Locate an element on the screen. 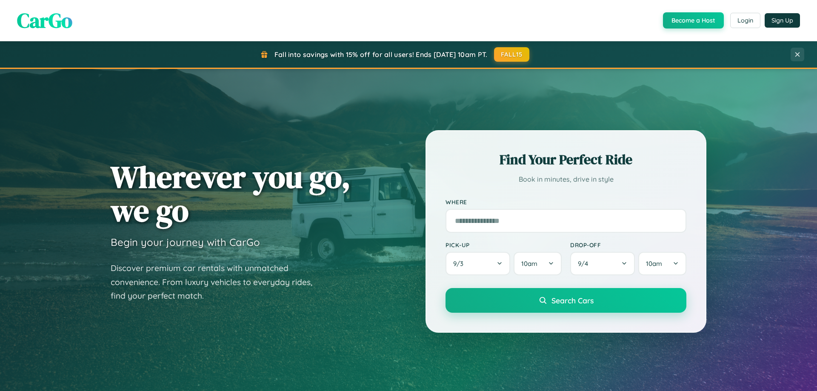 The image size is (817, 391). button: FALL15 is located at coordinates (512, 54).